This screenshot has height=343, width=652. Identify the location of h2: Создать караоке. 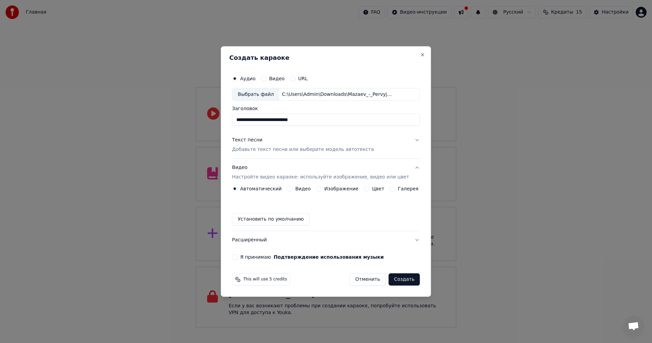
(326, 58).